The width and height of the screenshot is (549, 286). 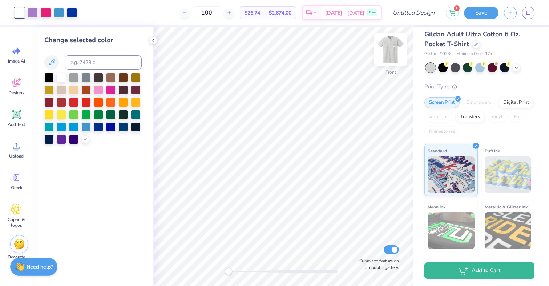 I want to click on span: Neon Ink, so click(x=437, y=206).